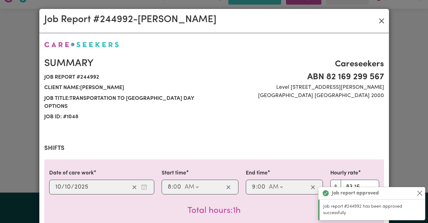 This screenshot has width=428, height=223. What do you see at coordinates (344, 173) in the screenshot?
I see `label: Hourly rate` at bounding box center [344, 173].